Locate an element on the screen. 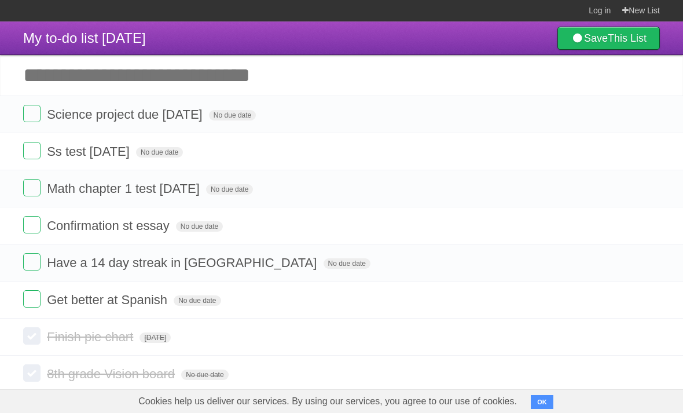 The image size is (683, 413). span: Get better at Spanish is located at coordinates (108, 299).